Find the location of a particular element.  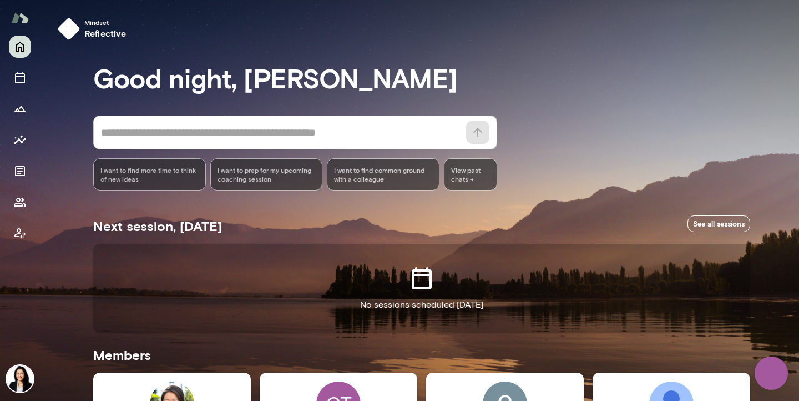

span: I want to find common ground with a colleague is located at coordinates (383, 174).